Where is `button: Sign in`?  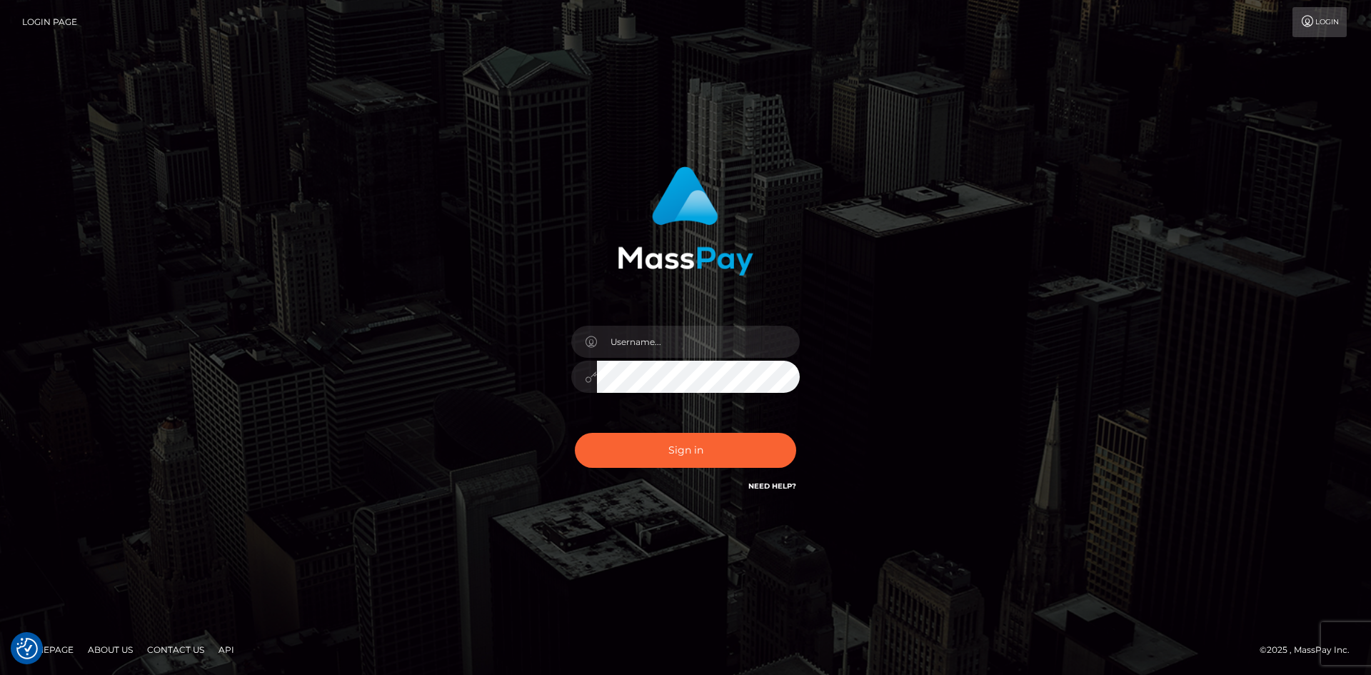 button: Sign in is located at coordinates (685, 450).